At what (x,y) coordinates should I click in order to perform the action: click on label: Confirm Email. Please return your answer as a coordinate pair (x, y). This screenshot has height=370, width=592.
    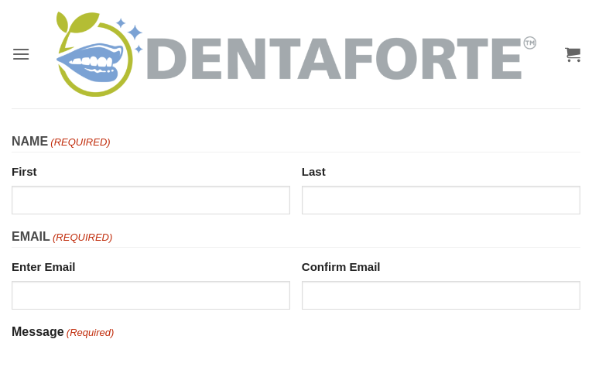
    Looking at the image, I should click on (441, 265).